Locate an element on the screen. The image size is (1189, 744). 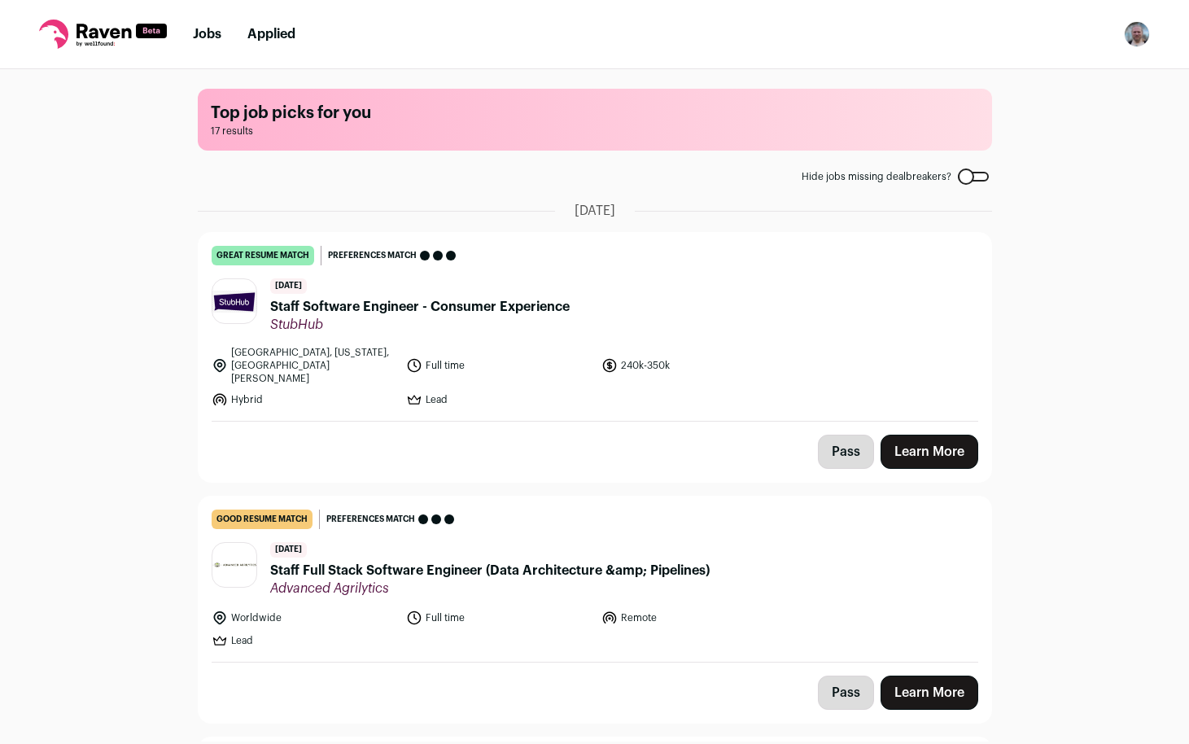
span: StubHub is located at coordinates (420, 325).